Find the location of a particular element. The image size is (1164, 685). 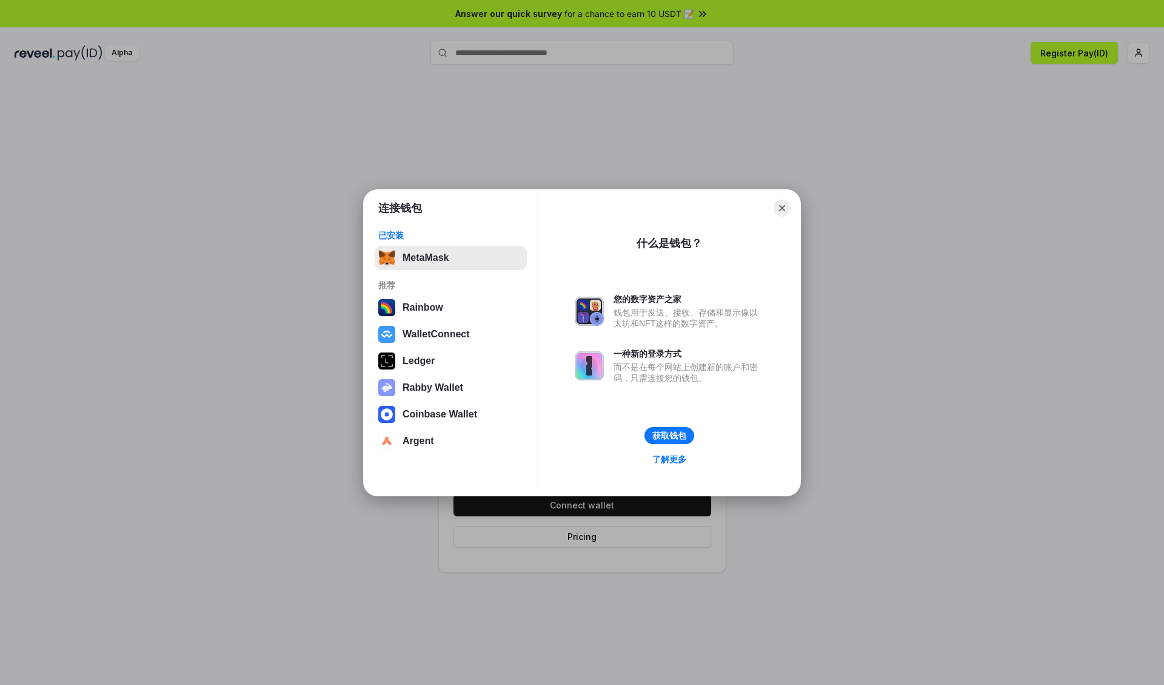

button: Argent is located at coordinates (451, 441).